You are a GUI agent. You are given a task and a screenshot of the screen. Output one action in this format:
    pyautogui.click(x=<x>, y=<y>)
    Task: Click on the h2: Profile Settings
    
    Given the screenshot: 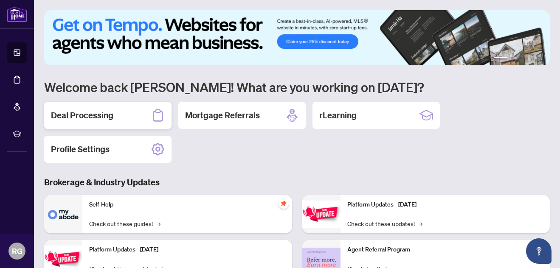 What is the action you would take?
    pyautogui.click(x=80, y=149)
    